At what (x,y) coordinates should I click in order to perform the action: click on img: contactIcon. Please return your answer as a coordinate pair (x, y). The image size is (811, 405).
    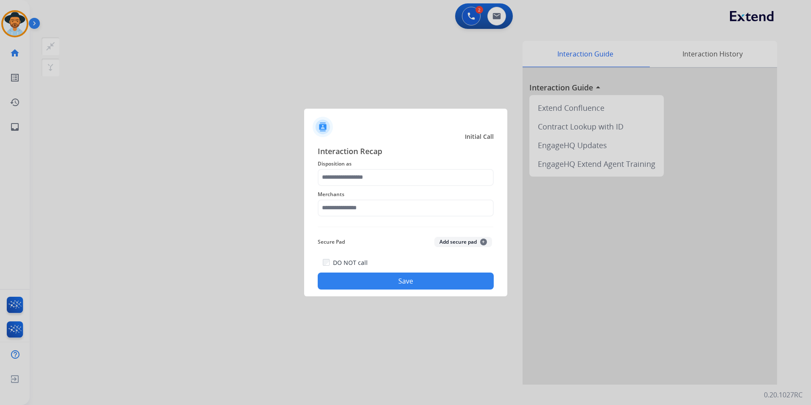
    Looking at the image, I should click on (323, 127).